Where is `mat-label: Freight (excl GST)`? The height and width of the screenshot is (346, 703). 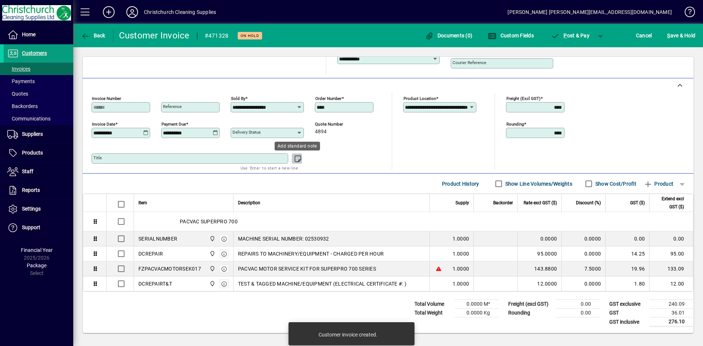 mat-label: Freight (excl GST) is located at coordinates (523, 98).